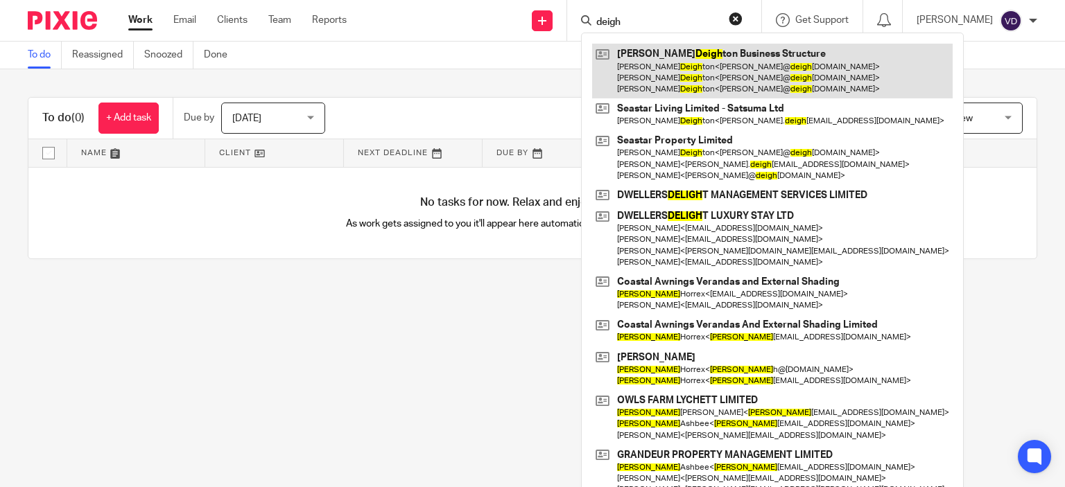  I want to click on input: Search, so click(657, 23).